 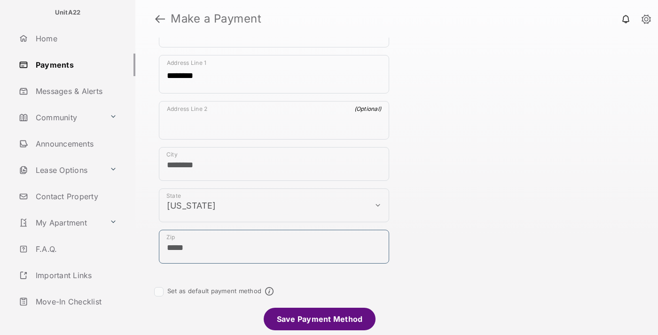 What do you see at coordinates (216, 19) in the screenshot?
I see `strong: Make a Payment` at bounding box center [216, 19].